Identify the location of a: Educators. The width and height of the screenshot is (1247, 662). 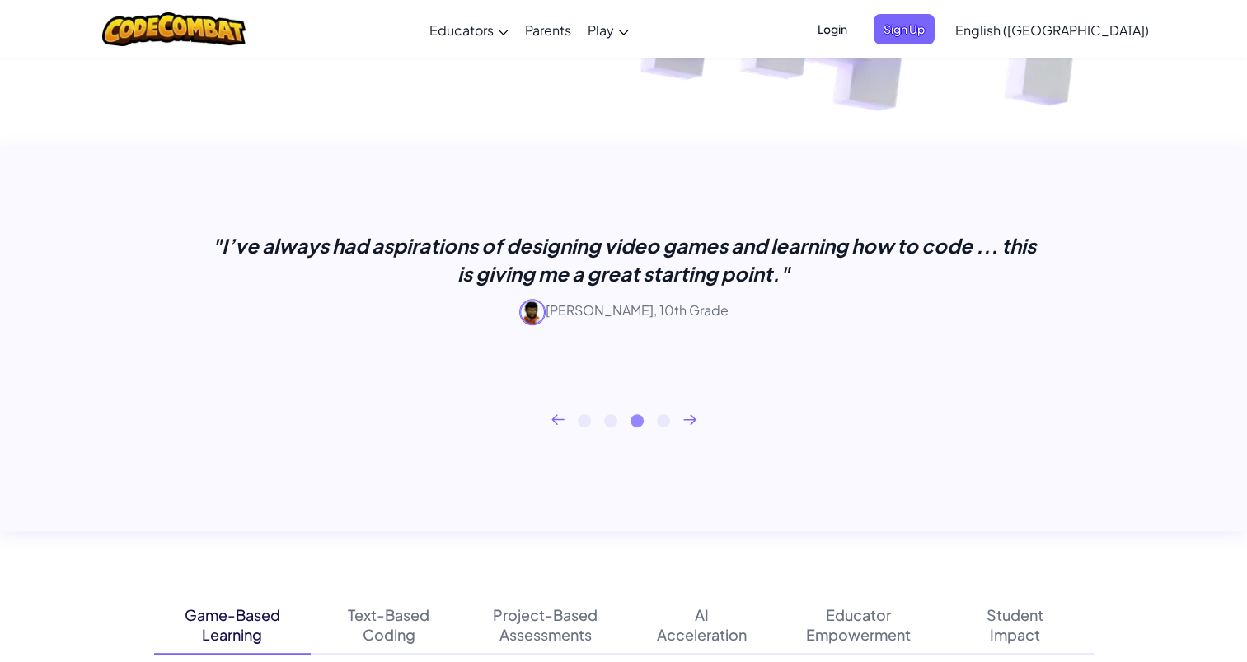
(469, 30).